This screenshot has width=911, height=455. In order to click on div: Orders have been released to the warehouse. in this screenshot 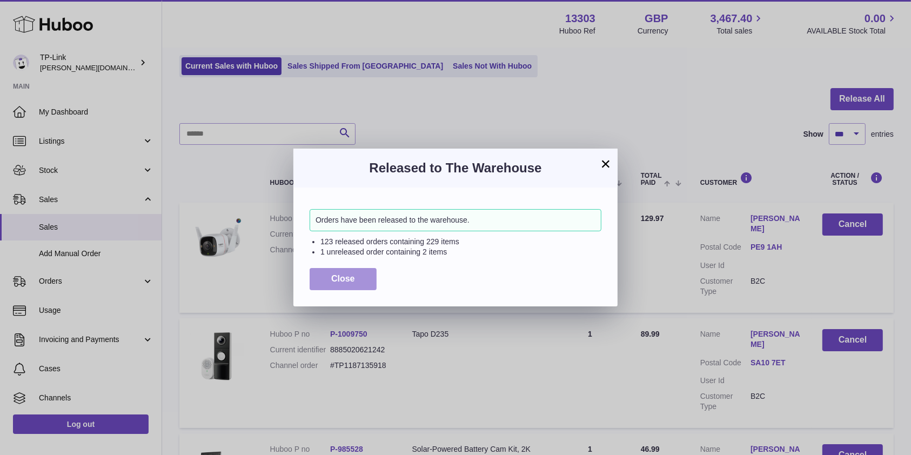, I will do `click(456, 220)`.